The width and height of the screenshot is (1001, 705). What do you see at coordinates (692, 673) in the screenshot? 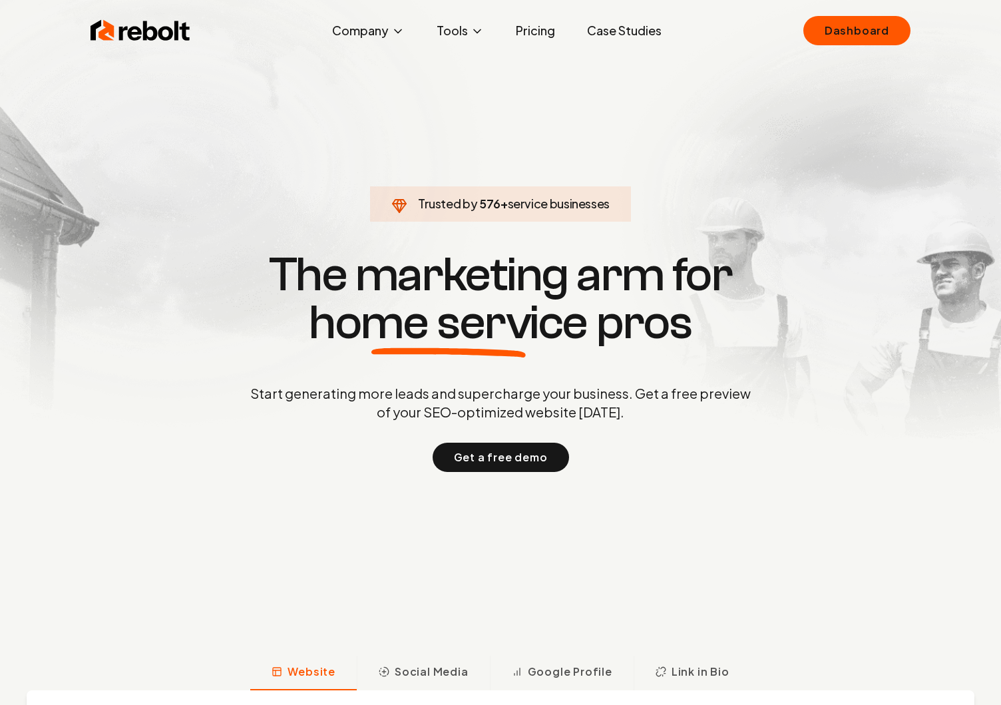
I see `button: Link in Bio` at bounding box center [692, 673].